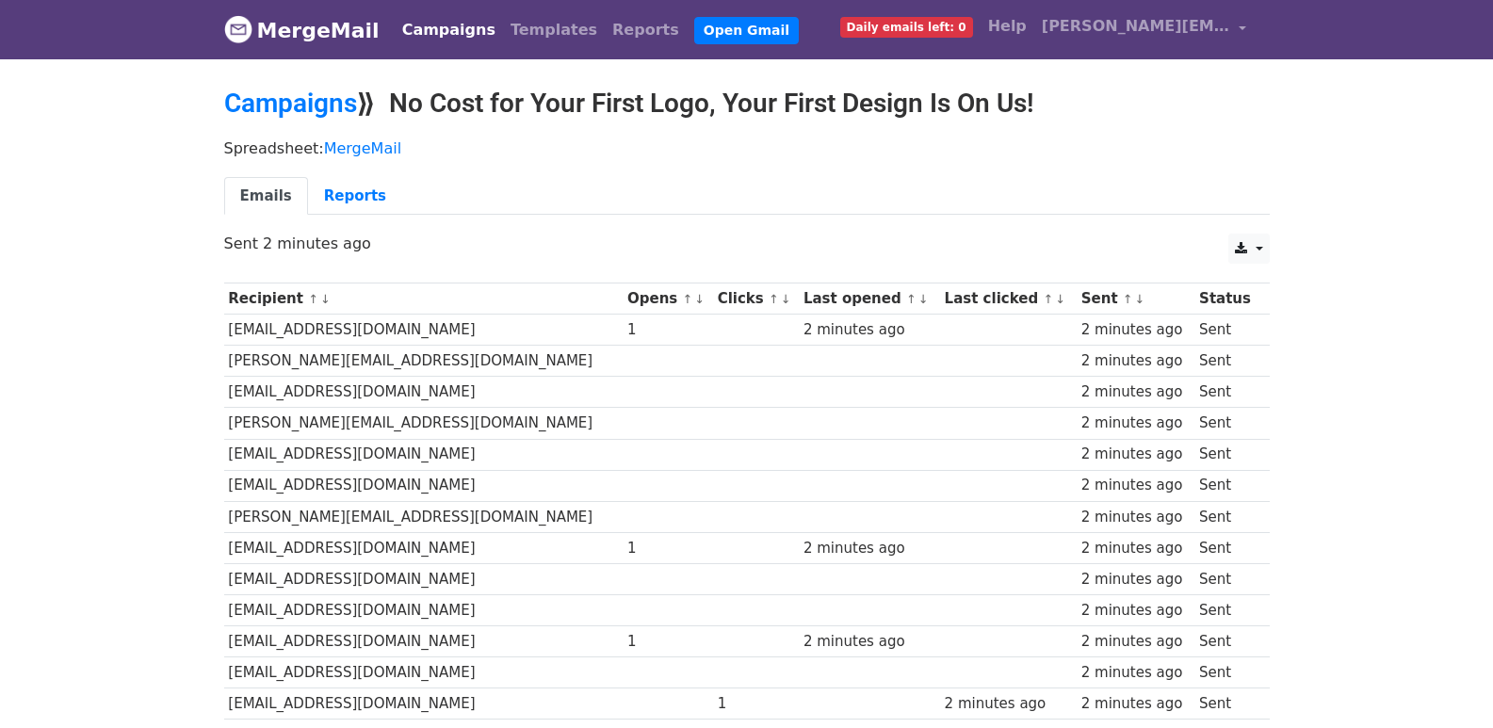 The width and height of the screenshot is (1493, 728). Describe the element at coordinates (746, 30) in the screenshot. I see `a: Open Gmail` at that location.